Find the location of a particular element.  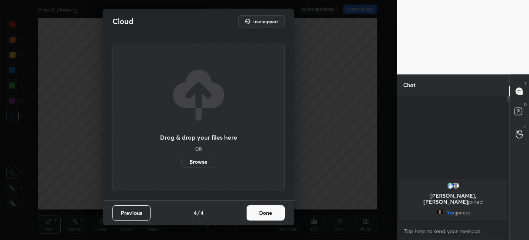

img: 3 is located at coordinates (450, 186).